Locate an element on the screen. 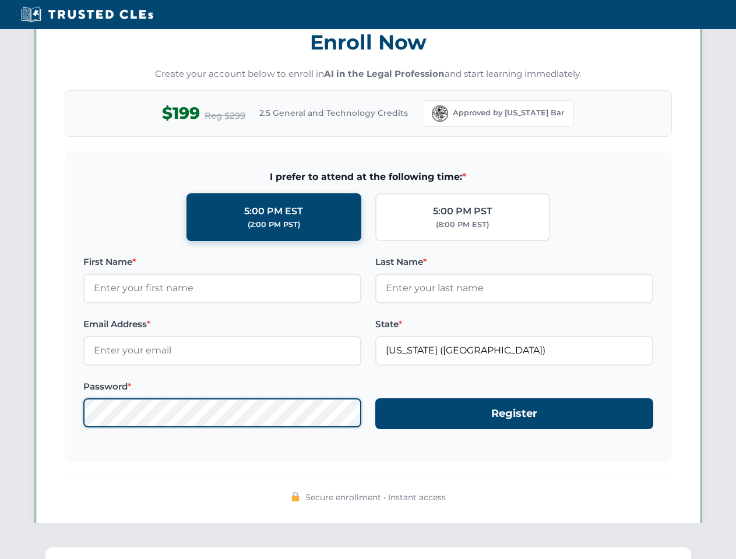 The height and width of the screenshot is (559, 736). p: Create your account below to enroll in and start learning immediately. is located at coordinates (368, 74).